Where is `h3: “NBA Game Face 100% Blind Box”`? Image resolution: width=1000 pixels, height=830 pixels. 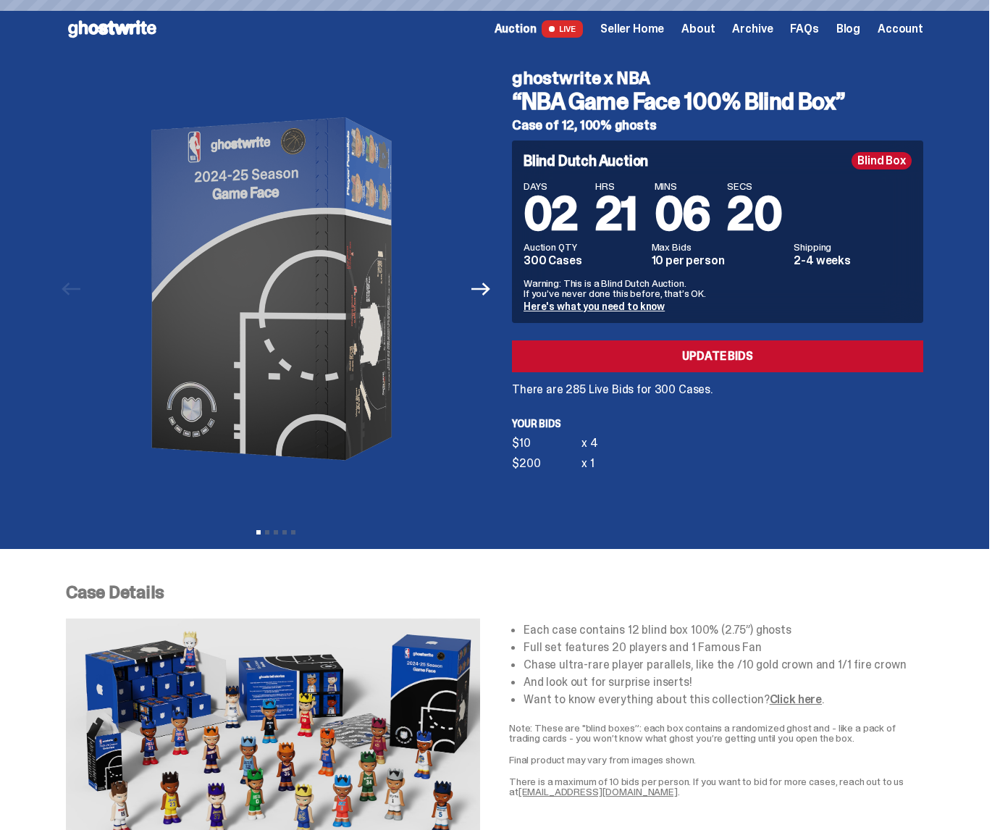
h3: “NBA Game Face 100% Blind Box” is located at coordinates (718, 101).